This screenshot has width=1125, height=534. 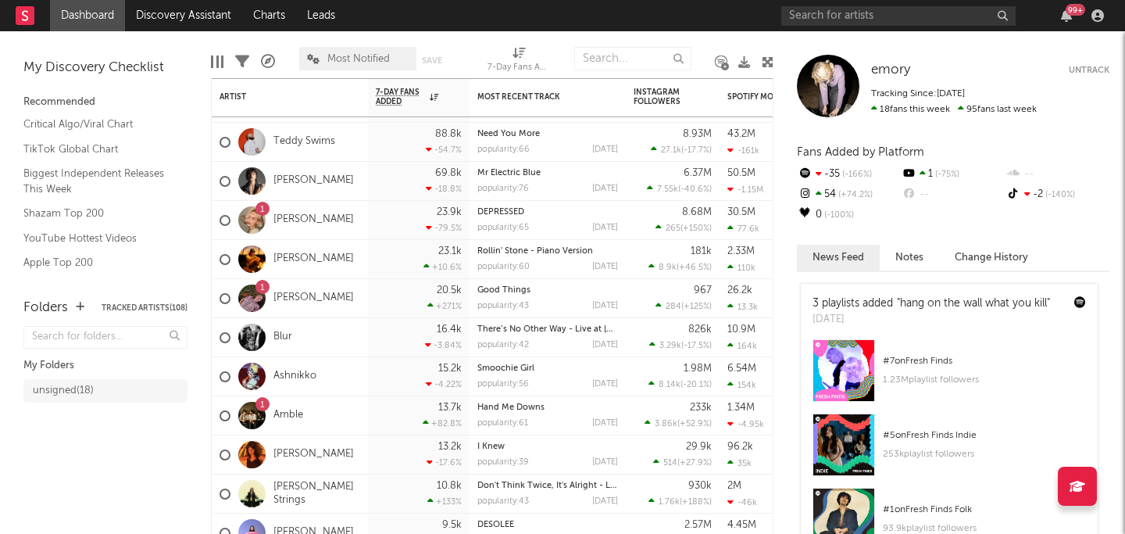 I want to click on div: 13.3k, so click(x=742, y=306).